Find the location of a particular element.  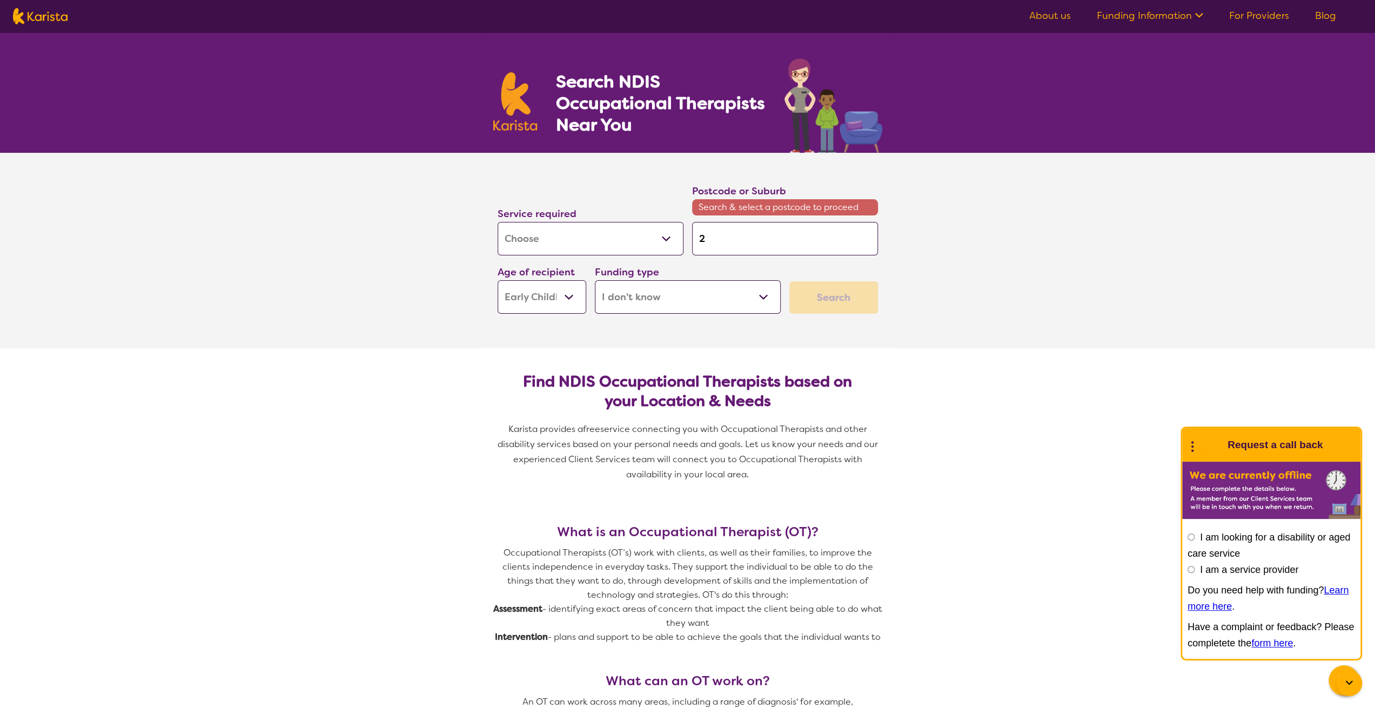

a: form here is located at coordinates (1272, 643).